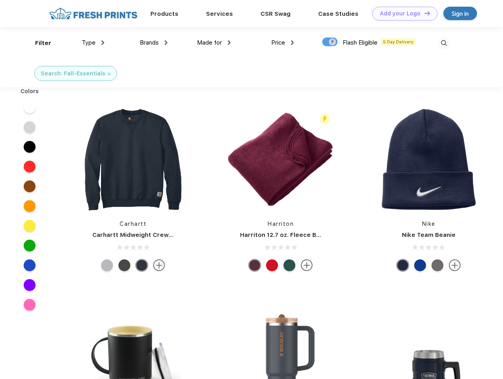 The height and width of the screenshot is (379, 503). Describe the element at coordinates (428, 235) in the screenshot. I see `a: Nike Team Beanie` at that location.